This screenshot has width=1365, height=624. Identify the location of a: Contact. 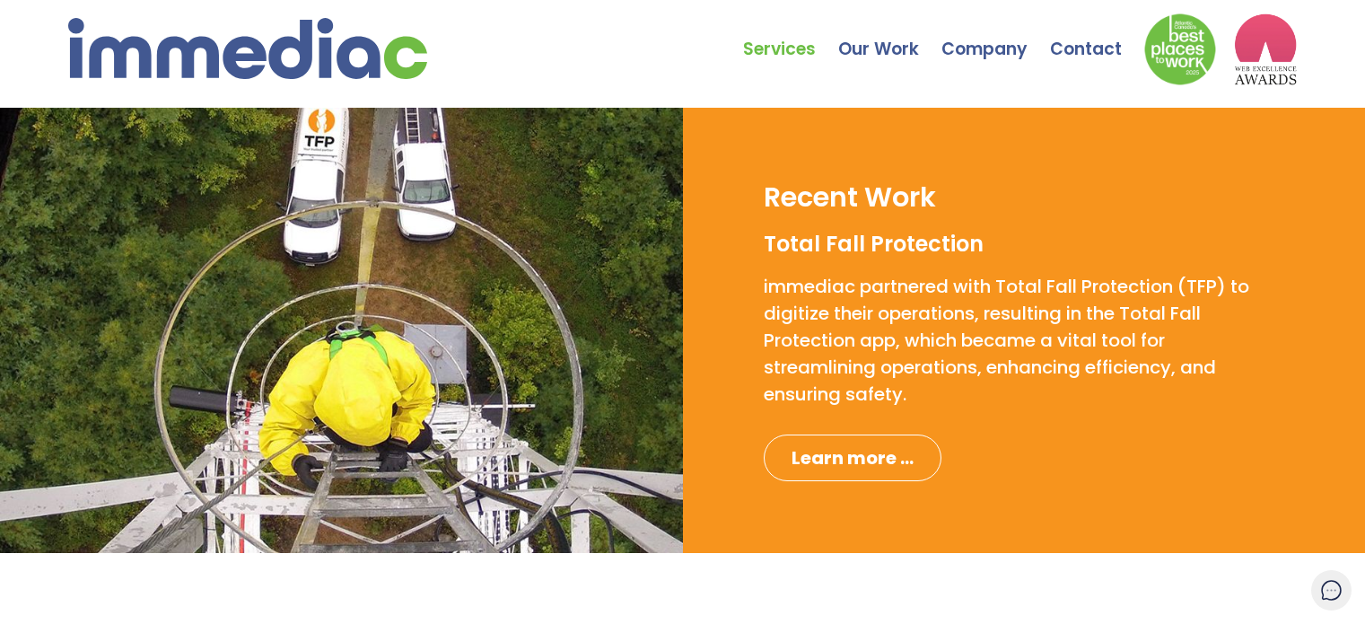
(1096, 36).